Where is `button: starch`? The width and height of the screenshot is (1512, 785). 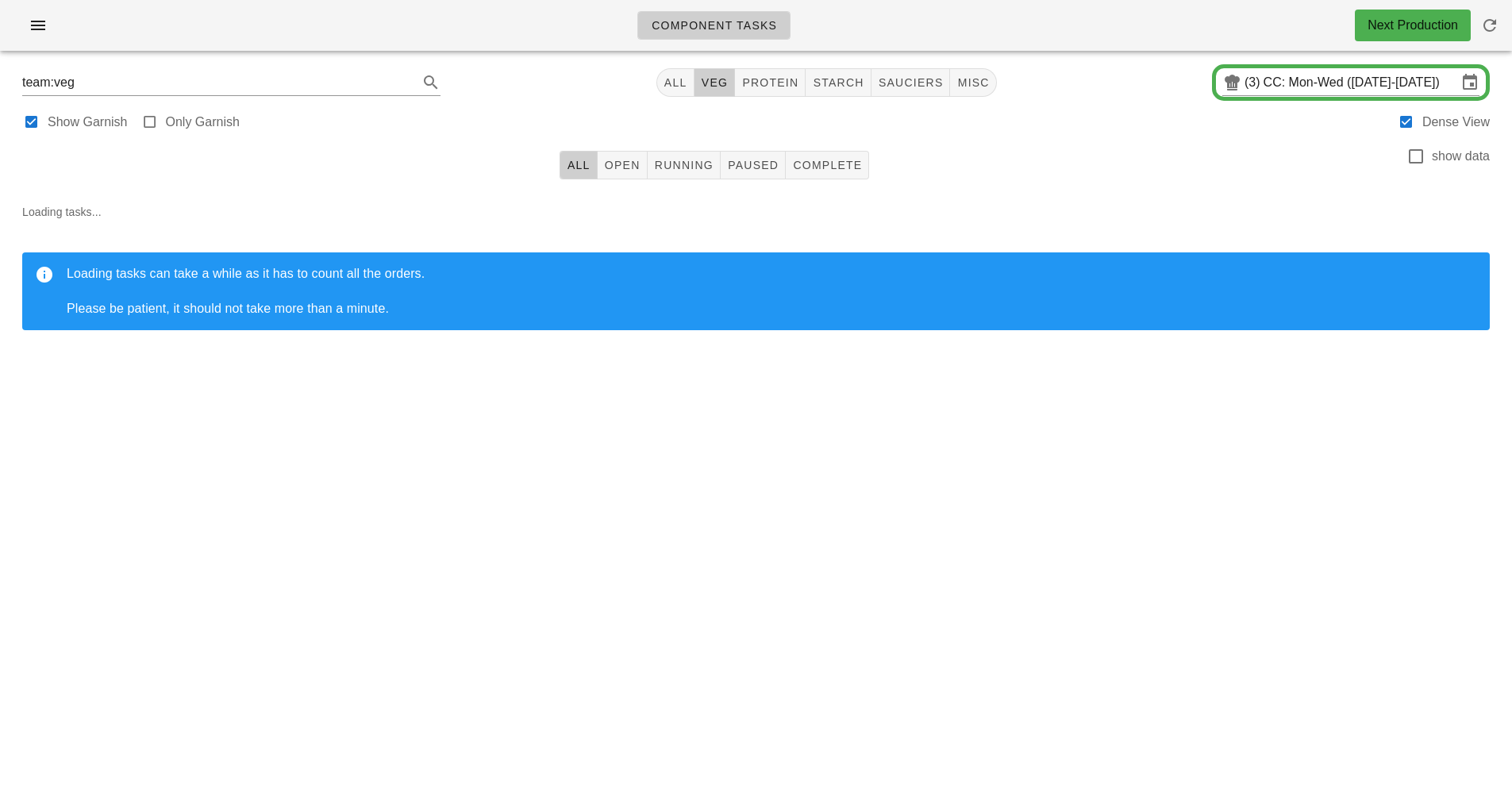 button: starch is located at coordinates (838, 82).